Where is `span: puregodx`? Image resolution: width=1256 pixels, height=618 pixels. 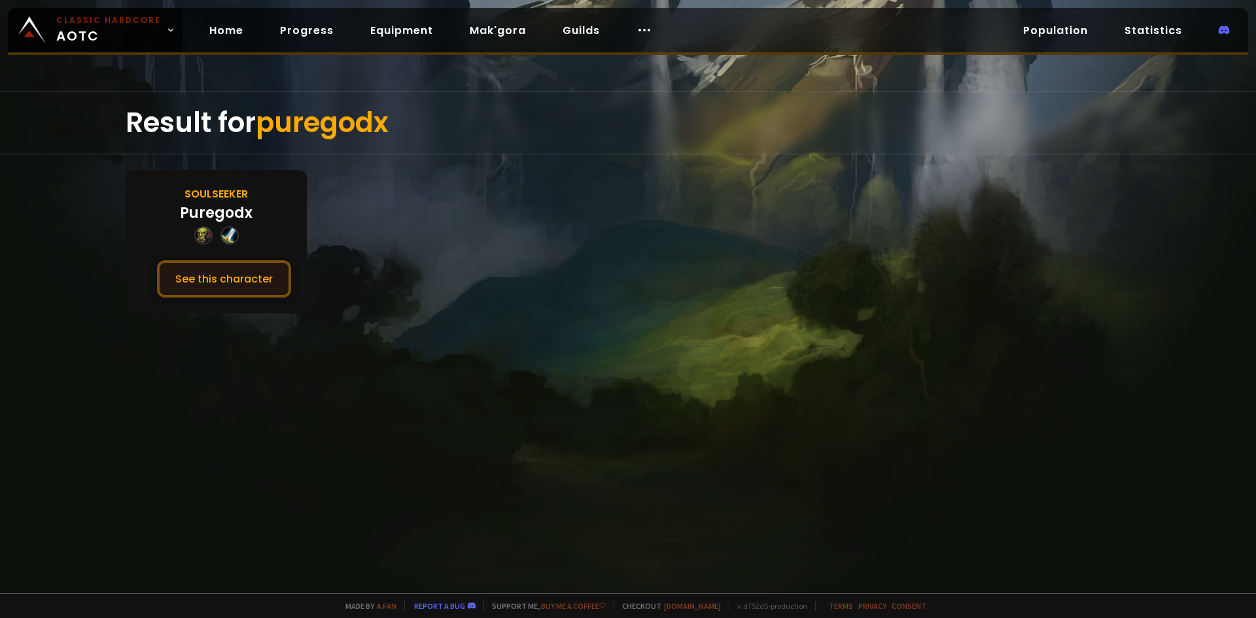 span: puregodx is located at coordinates (322, 122).